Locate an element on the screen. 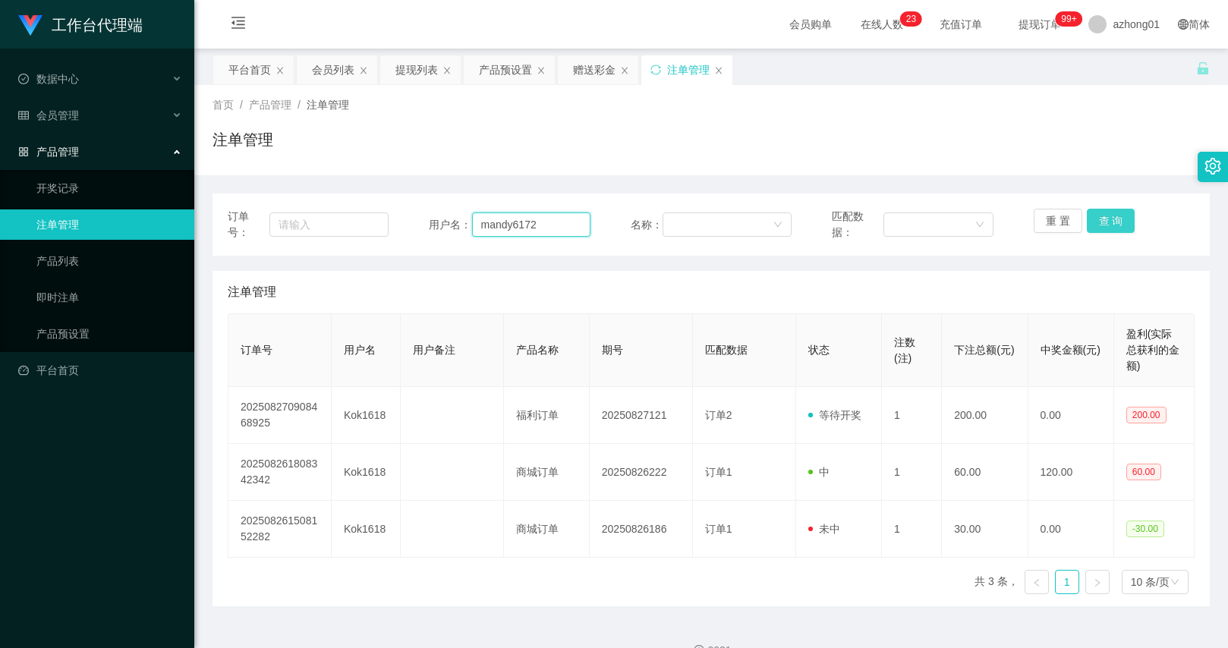  i: 图标: left is located at coordinates (1037, 583).